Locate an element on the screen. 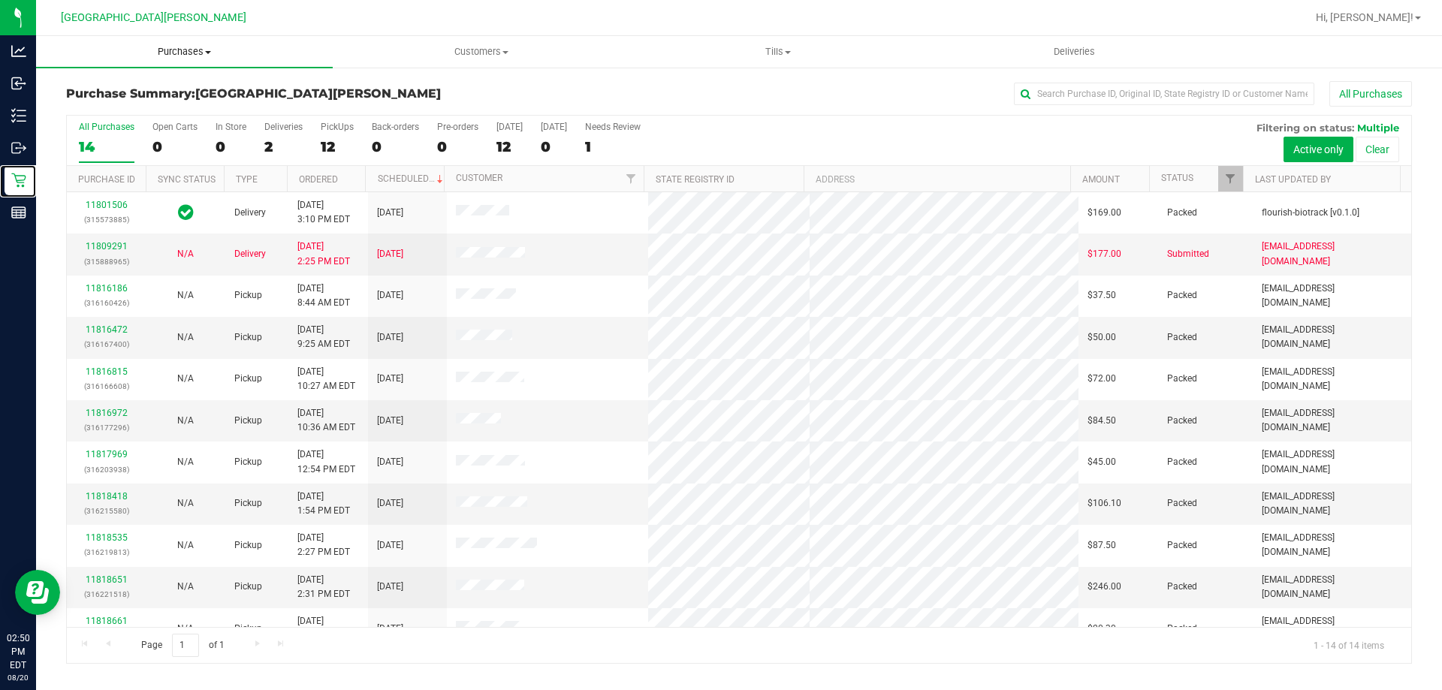  span: $169.00 is located at coordinates (1104, 212).